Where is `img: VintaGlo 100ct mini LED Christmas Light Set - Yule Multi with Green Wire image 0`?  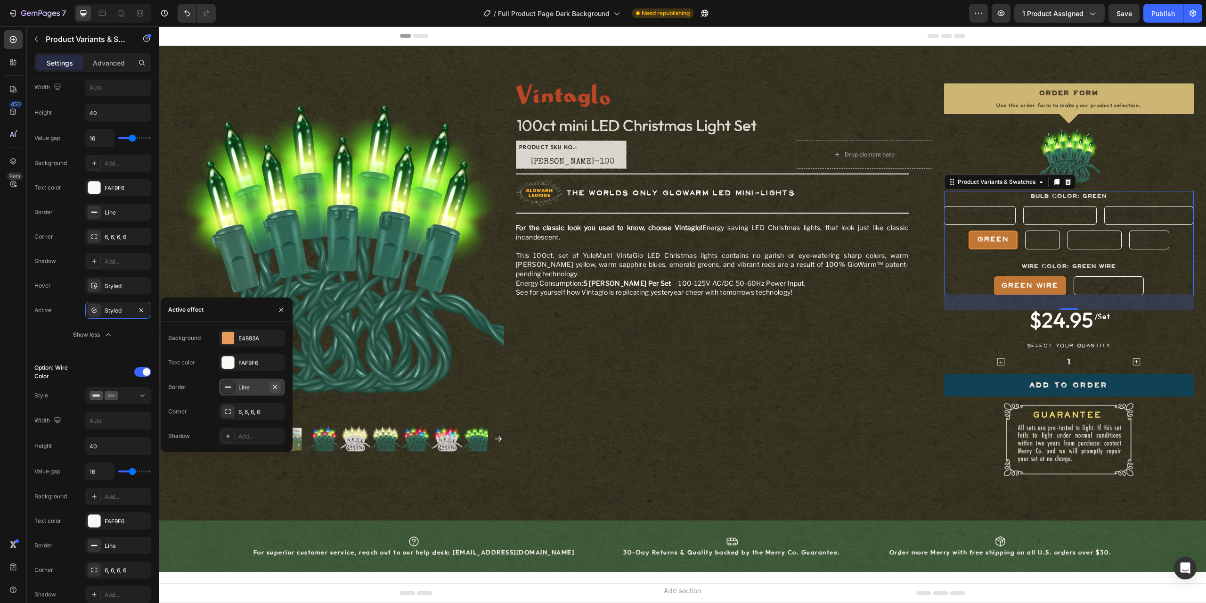
img: VintaGlo 100ct mini LED Christmas Light Set - Yule Multi with Green Wire image 0 is located at coordinates (135, 412).